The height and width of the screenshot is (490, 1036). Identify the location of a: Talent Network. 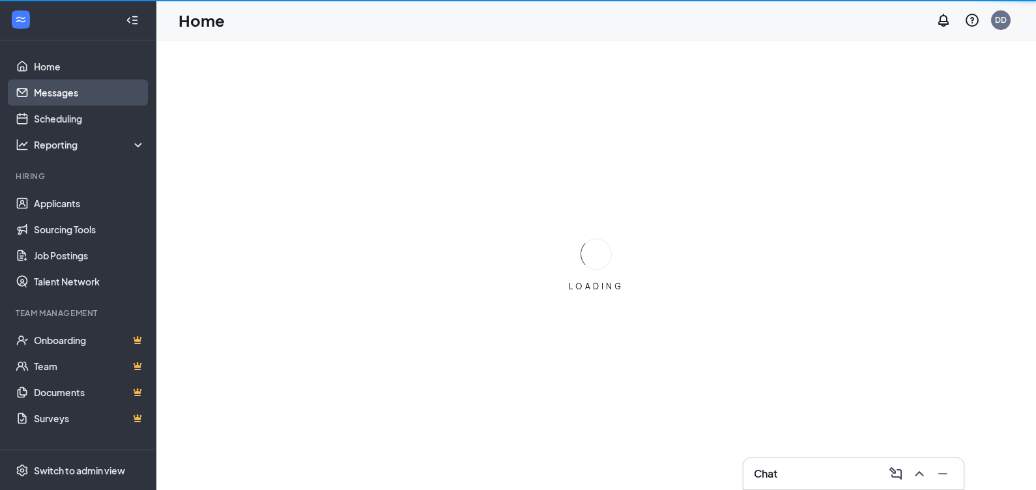
(89, 281).